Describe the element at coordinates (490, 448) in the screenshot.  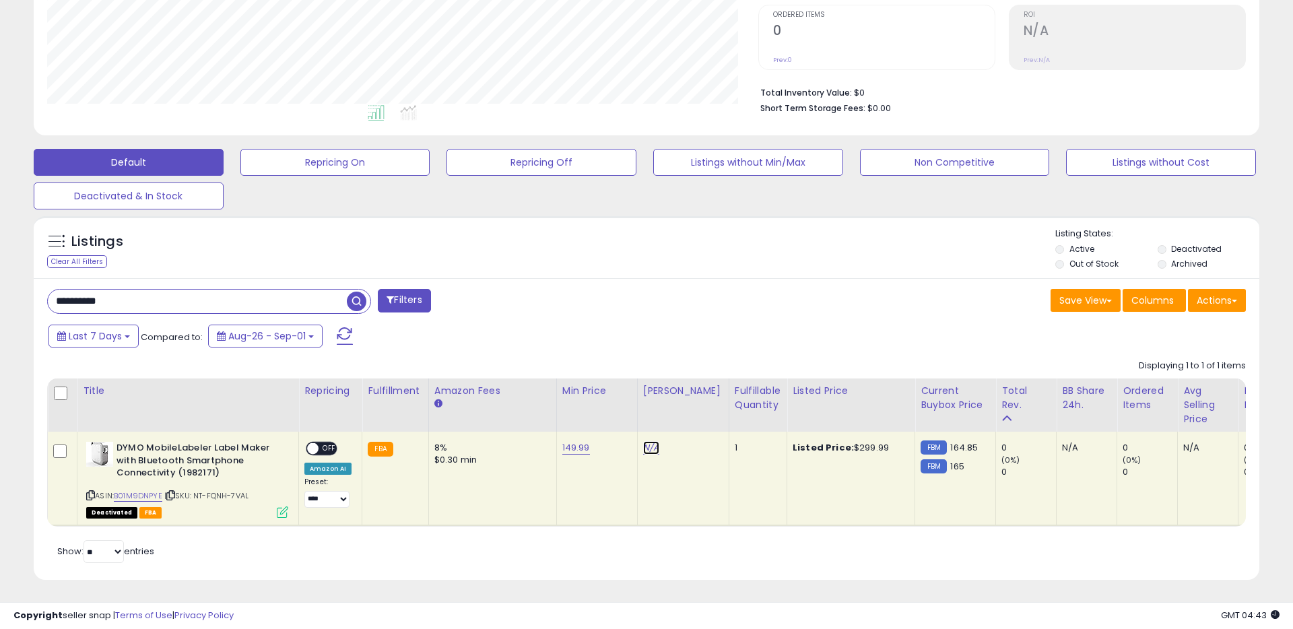
I see `div: 8%` at that location.